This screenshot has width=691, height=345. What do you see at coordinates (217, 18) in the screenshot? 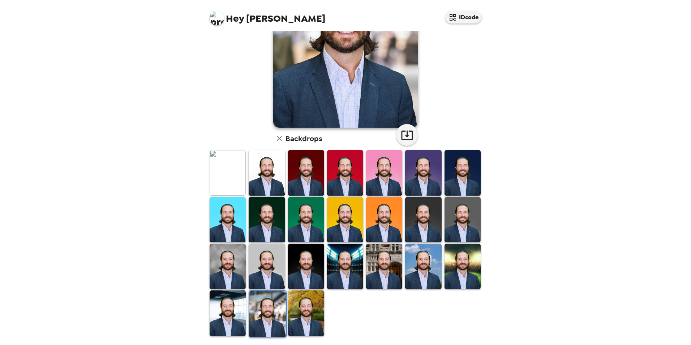
I see `img: profile pic` at bounding box center [217, 18].